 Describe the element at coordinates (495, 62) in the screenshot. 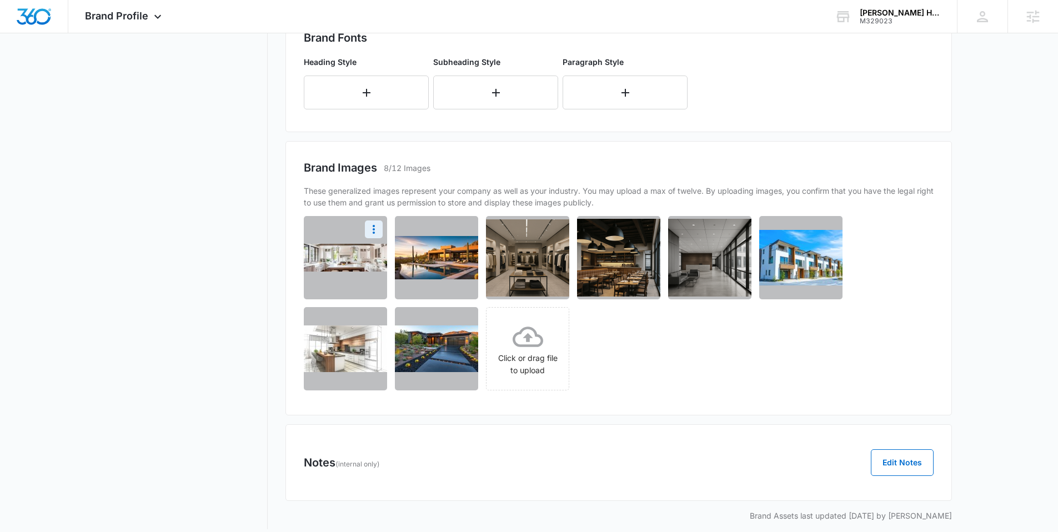

I see `p: Subheading Style` at that location.